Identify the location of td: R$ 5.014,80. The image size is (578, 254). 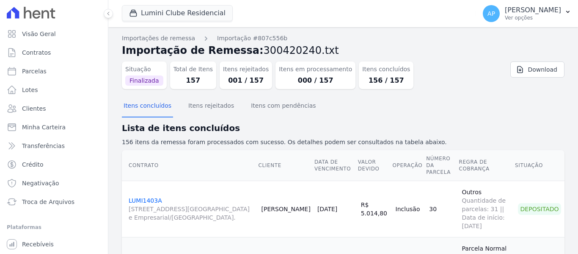
(375, 208).